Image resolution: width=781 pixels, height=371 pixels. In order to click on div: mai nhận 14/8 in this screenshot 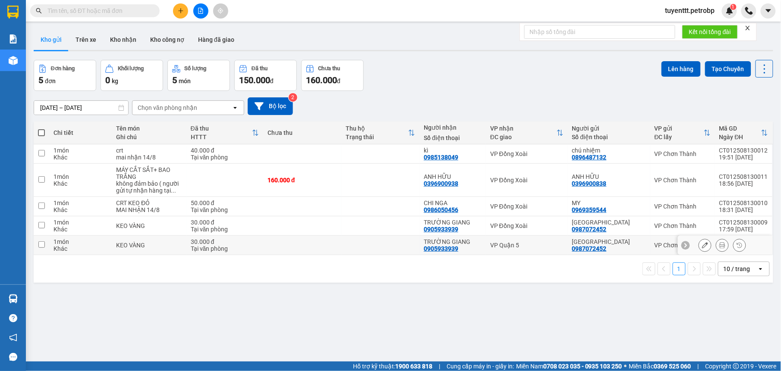, I will do `click(149, 157)`.